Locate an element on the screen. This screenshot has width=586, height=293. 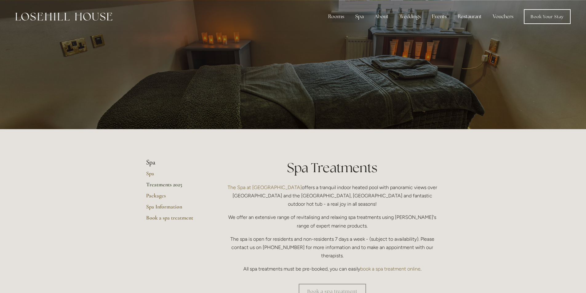
h1: Spa Treatments is located at coordinates (332, 168).